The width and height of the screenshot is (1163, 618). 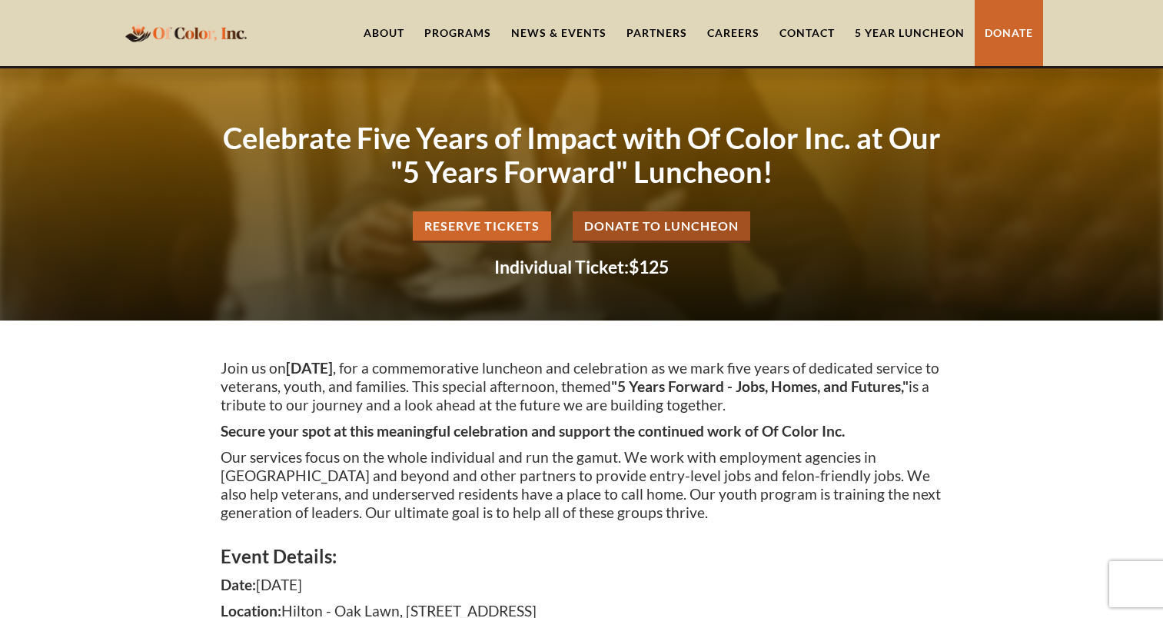 What do you see at coordinates (661, 227) in the screenshot?
I see `a: Donate to Luncheon` at bounding box center [661, 227].